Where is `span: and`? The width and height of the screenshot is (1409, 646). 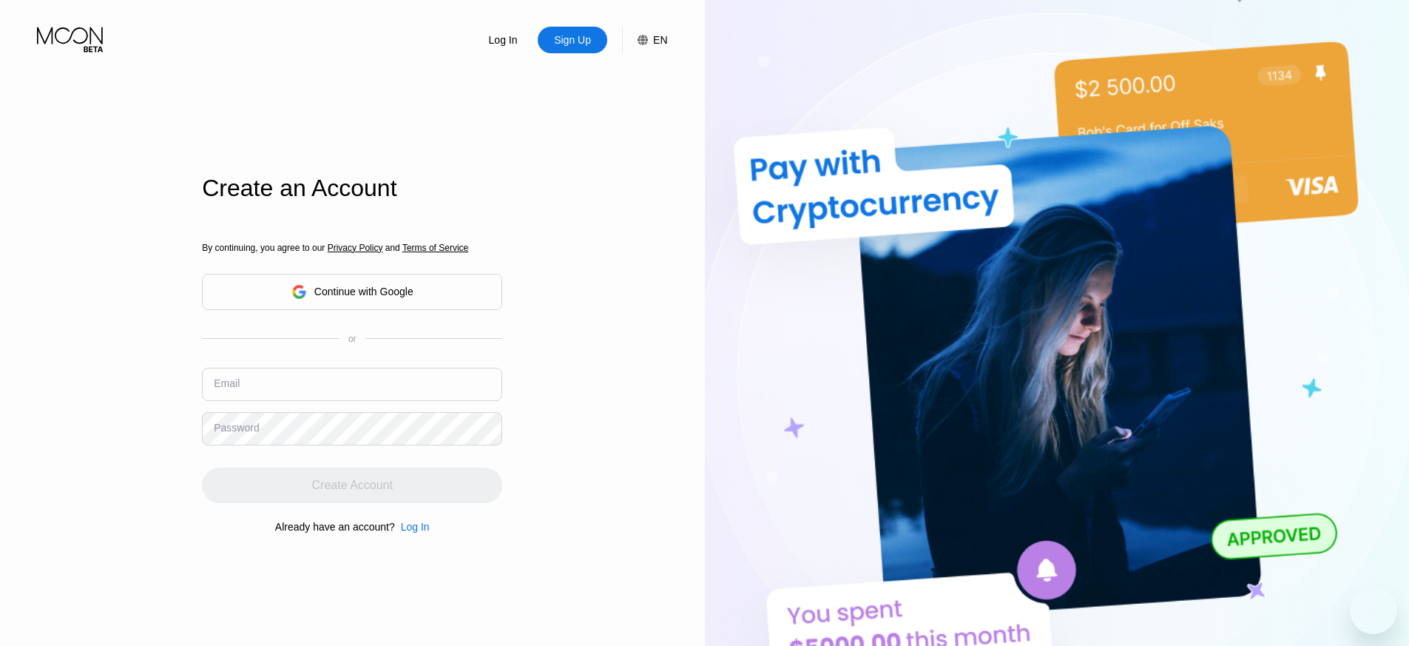 span: and is located at coordinates (392, 248).